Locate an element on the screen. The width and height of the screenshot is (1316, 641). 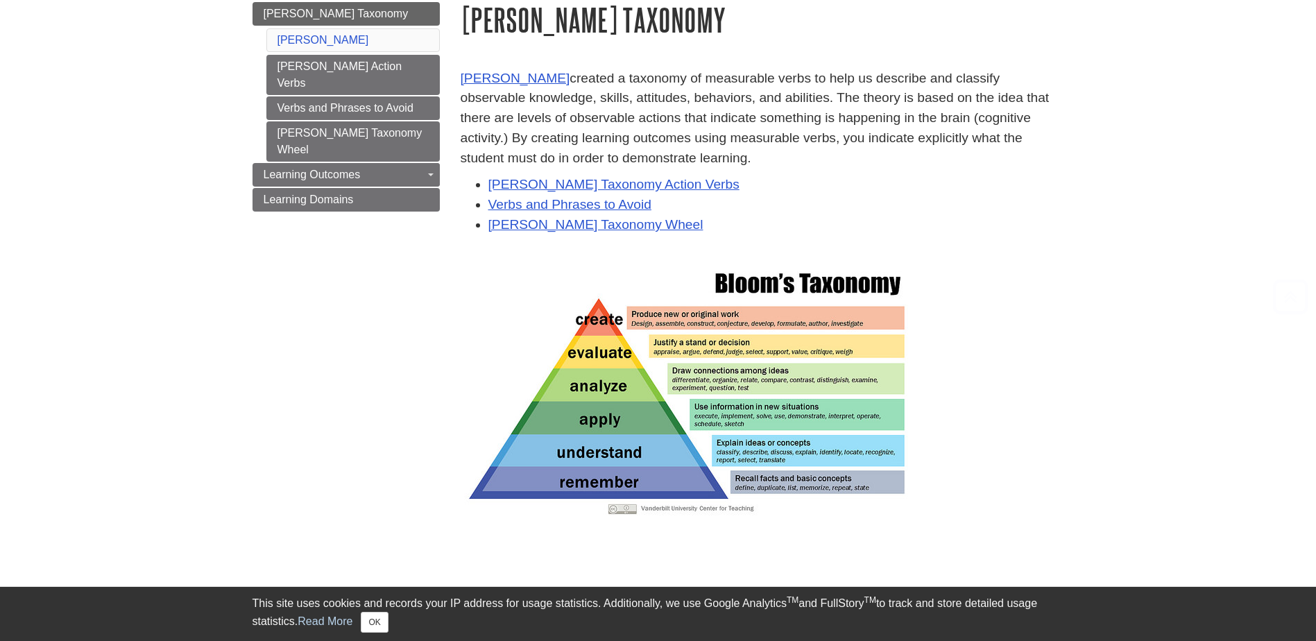
p: created a taxonomy of measurable verbs to help us describe and classify observable knowledge, ski... is located at coordinates (762, 119).